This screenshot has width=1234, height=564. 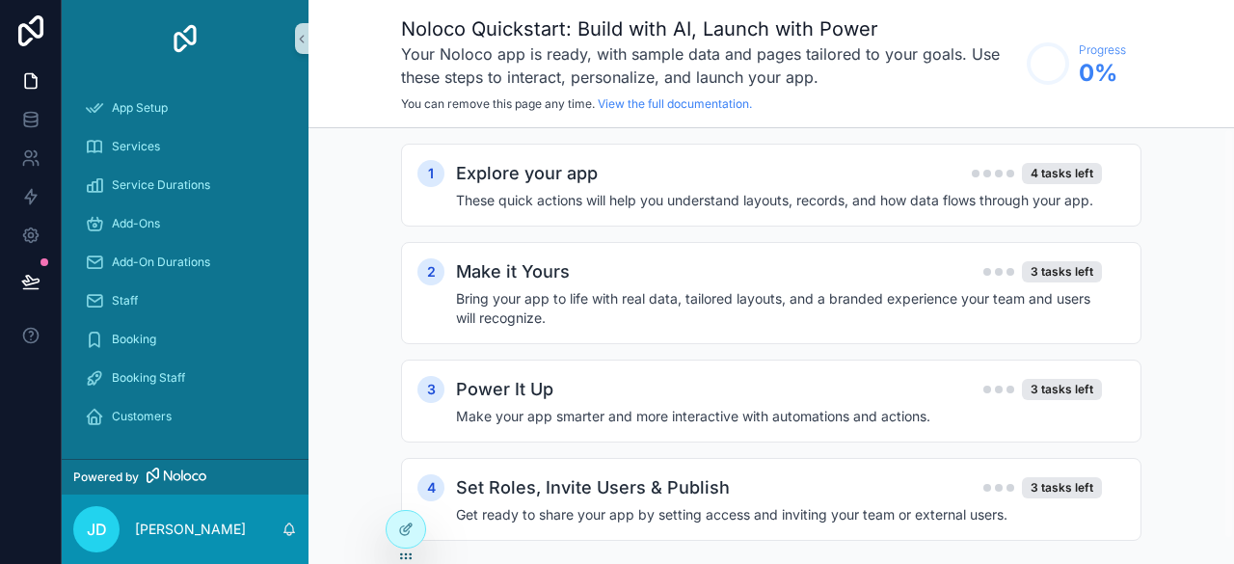 I want to click on span: Booking, so click(x=134, y=339).